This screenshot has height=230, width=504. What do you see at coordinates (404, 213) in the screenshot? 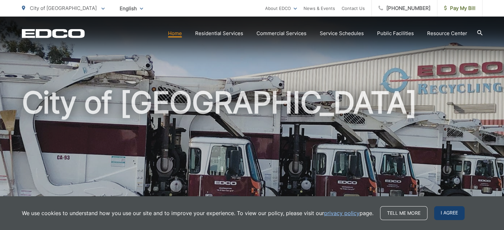
I see `a: Tell me more` at bounding box center [404, 213].